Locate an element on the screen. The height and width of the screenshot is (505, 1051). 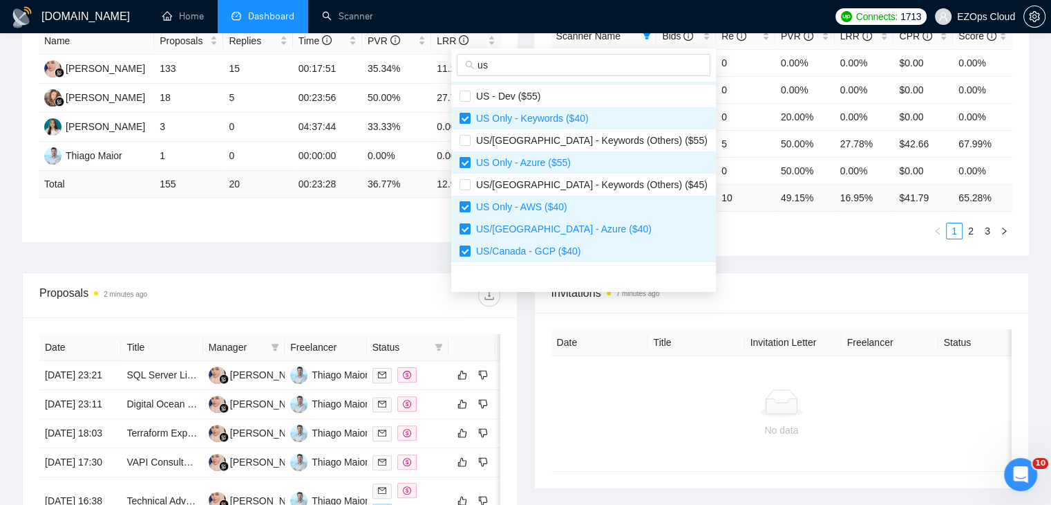
a: VAPI Consultant Needed for Custom Tools and Prompt Engineering is located at coordinates (271, 462).